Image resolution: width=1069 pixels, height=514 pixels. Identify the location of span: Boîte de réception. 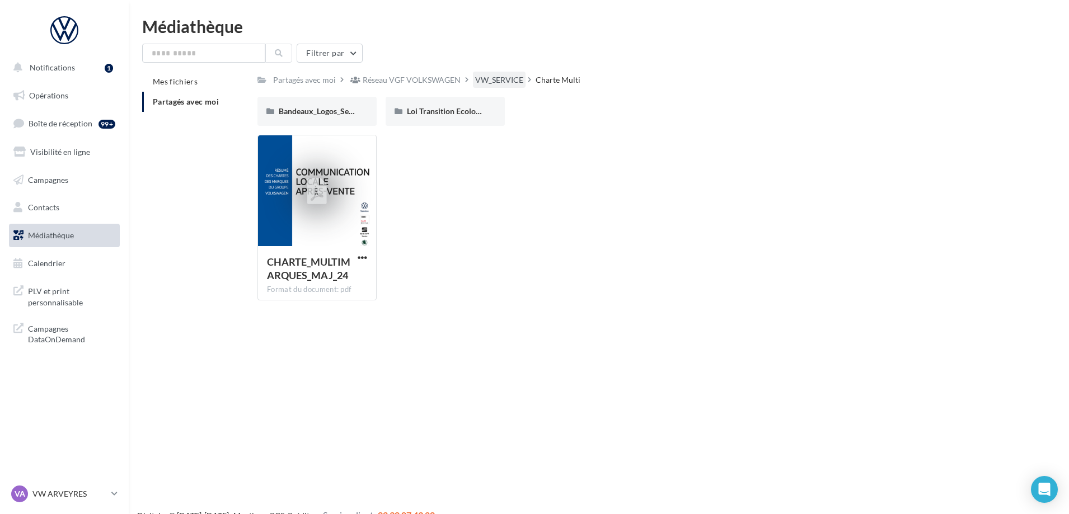
(60, 123).